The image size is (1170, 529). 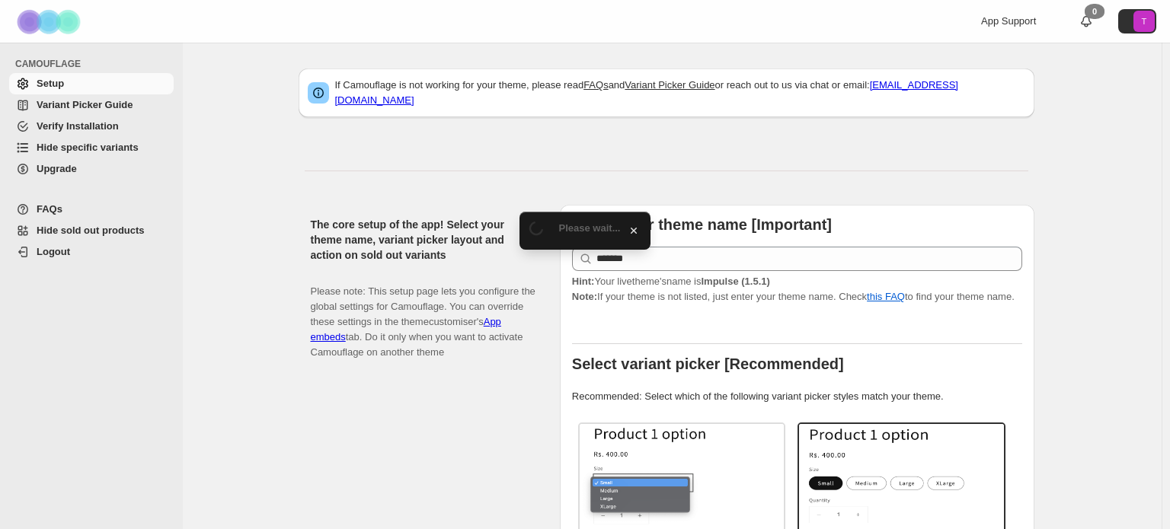 What do you see at coordinates (50, 209) in the screenshot?
I see `span: FAQs` at bounding box center [50, 209].